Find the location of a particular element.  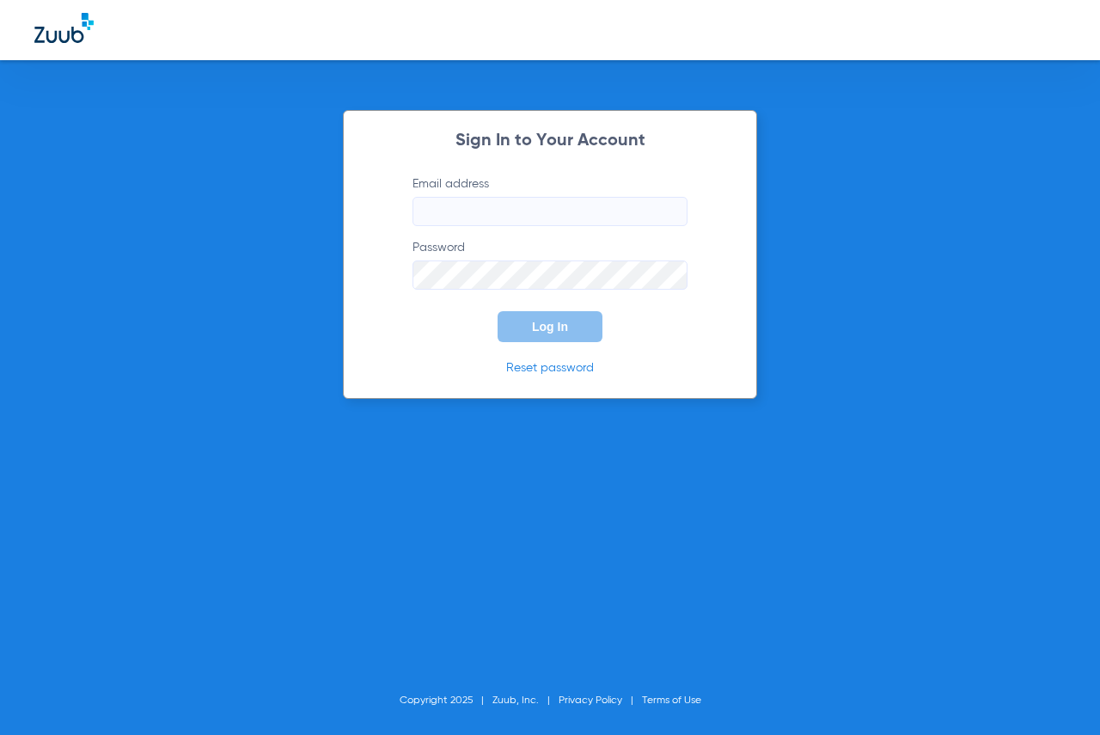

input: Email address is located at coordinates (550, 211).